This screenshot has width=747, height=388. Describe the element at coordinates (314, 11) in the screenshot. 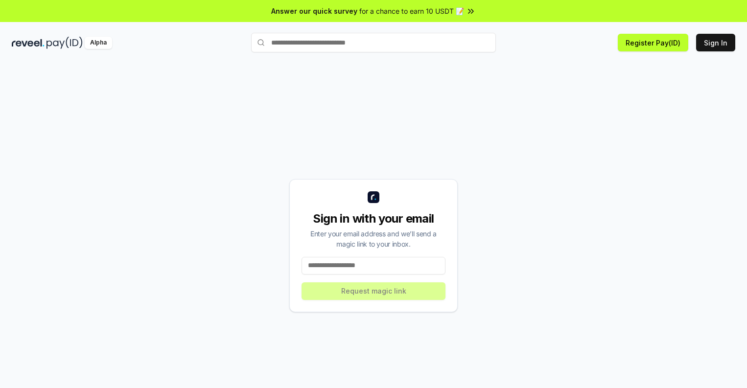

I see `span: Answer our quick survey` at that location.